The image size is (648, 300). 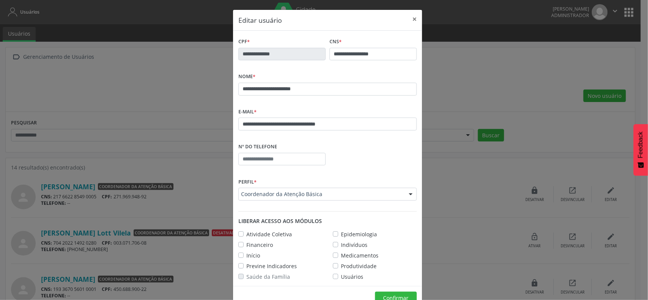 I want to click on h5: Editar usuário, so click(x=260, y=20).